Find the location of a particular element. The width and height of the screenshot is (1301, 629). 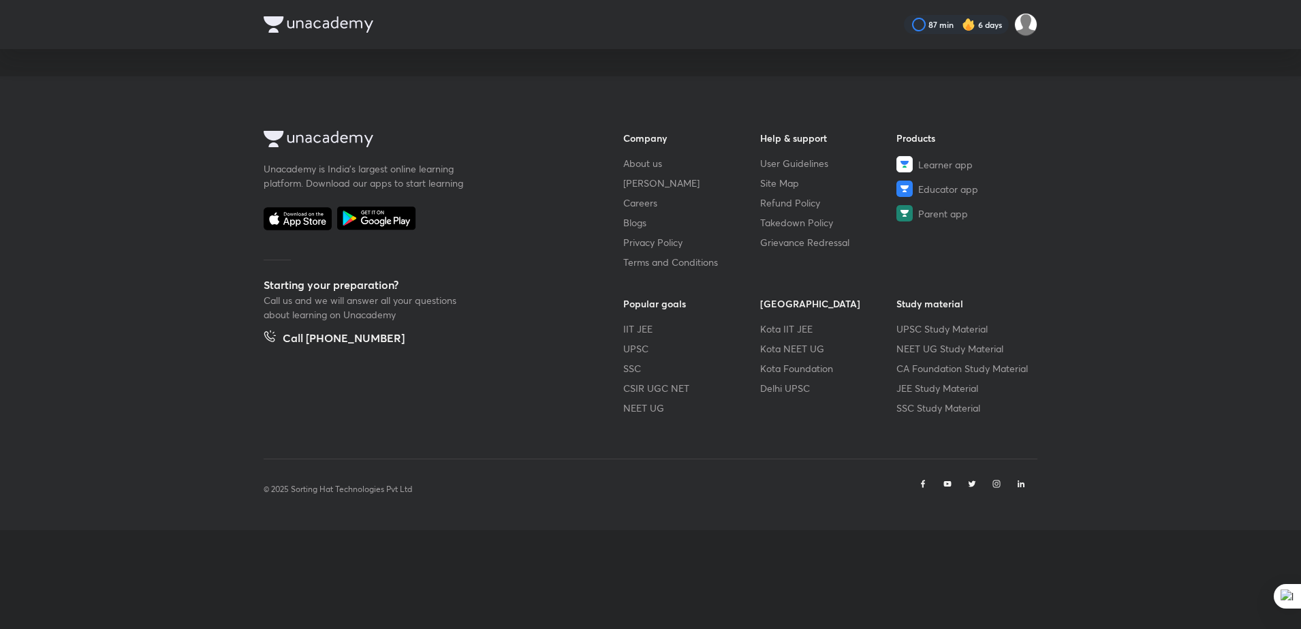

a: JEE Study Material is located at coordinates (964, 387).